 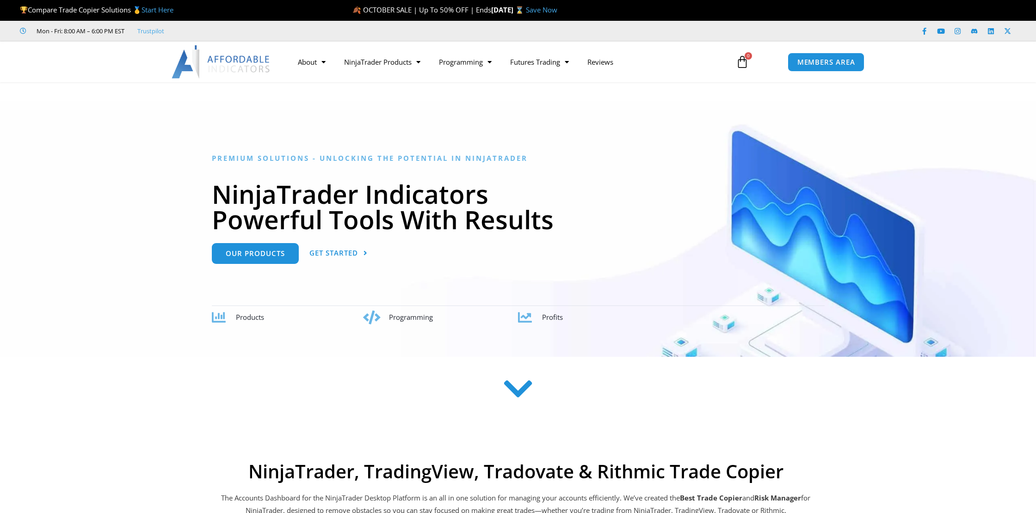 What do you see at coordinates (157, 10) in the screenshot?
I see `a: Start Here` at bounding box center [157, 10].